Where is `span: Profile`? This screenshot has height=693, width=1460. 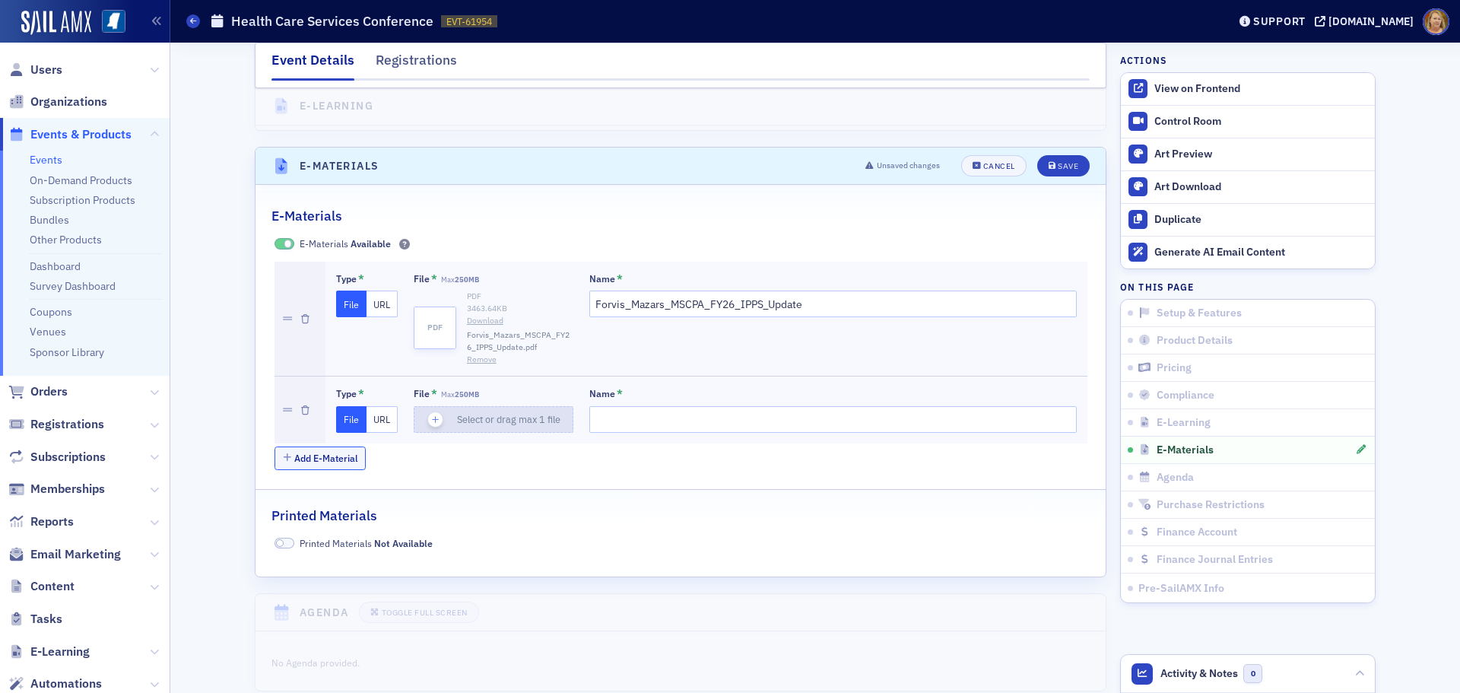
span: Profile is located at coordinates (1436, 21).